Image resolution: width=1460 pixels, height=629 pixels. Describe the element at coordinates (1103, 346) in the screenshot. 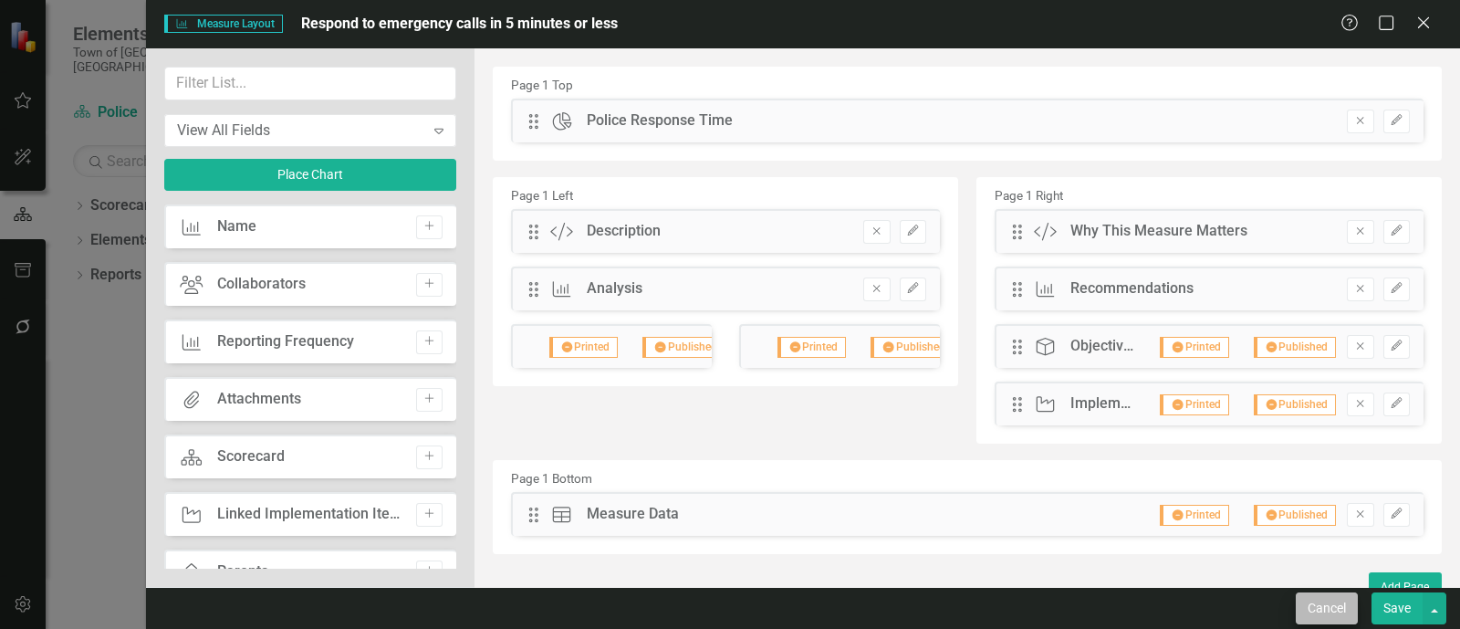

I see `div: Objectives` at that location.